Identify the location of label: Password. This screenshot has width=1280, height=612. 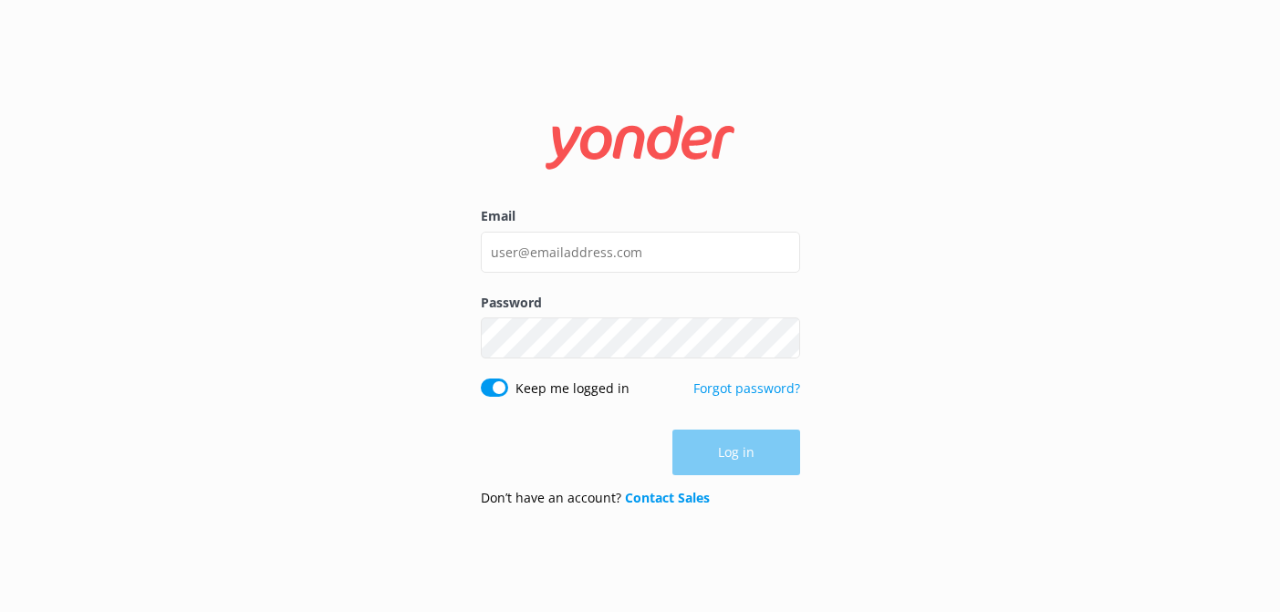
(641, 303).